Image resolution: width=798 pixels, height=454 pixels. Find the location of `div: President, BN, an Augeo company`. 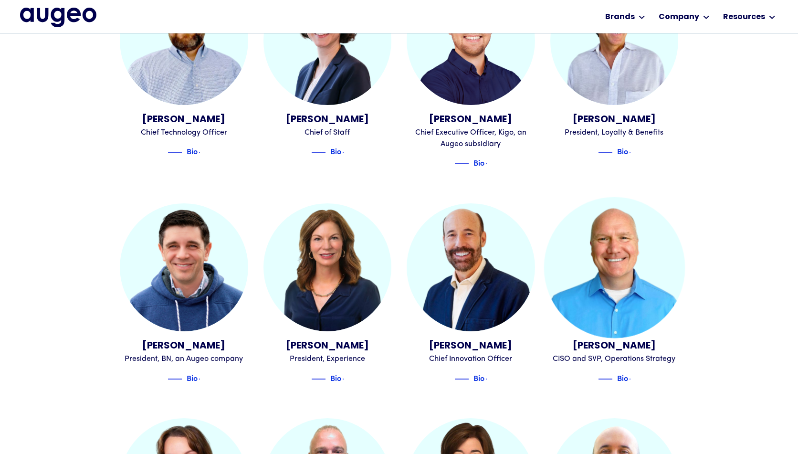

div: President, BN, an Augeo company is located at coordinates (184, 359).